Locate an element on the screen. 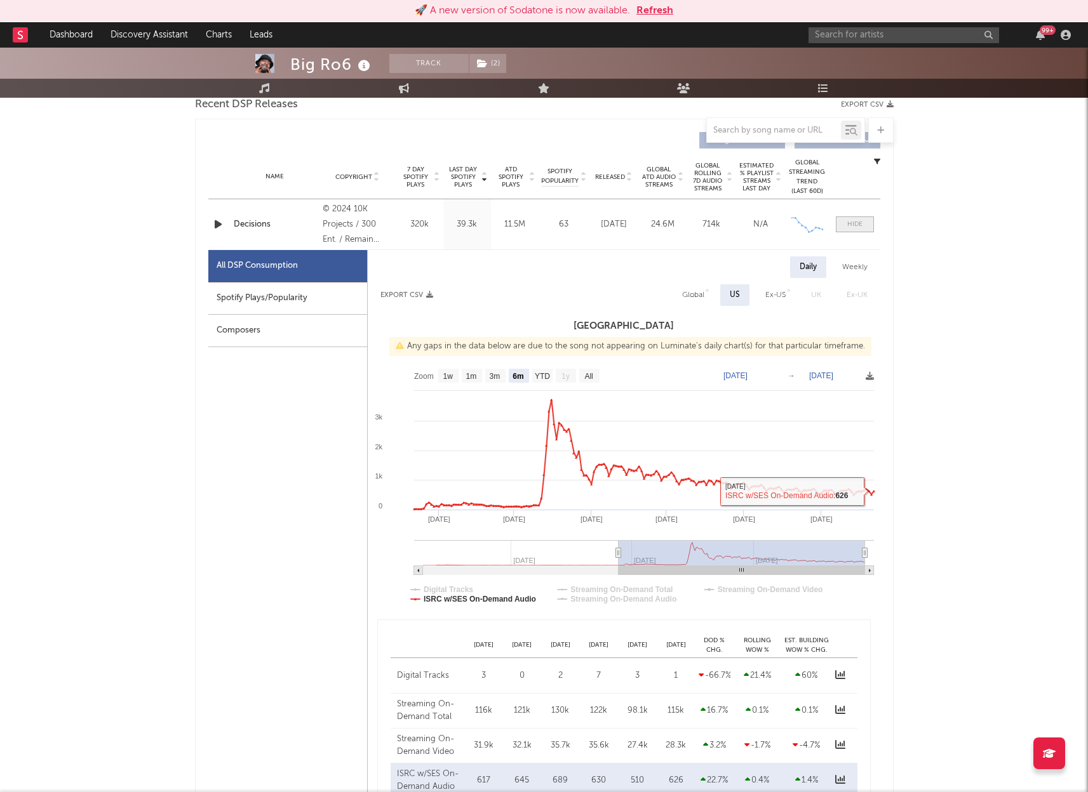 The height and width of the screenshot is (792, 1088). text: 1y is located at coordinates (565, 377).